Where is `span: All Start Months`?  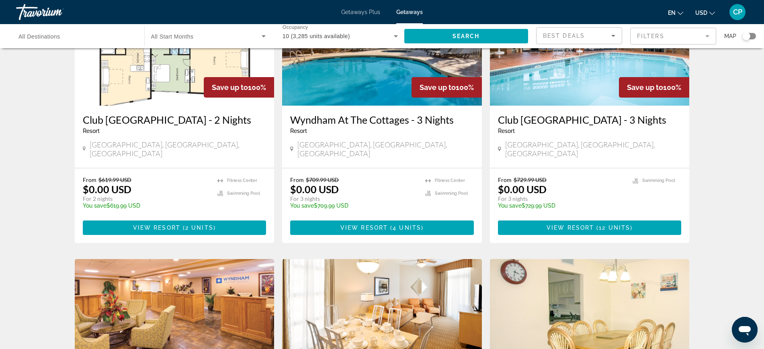
span: All Start Months is located at coordinates (172, 37).